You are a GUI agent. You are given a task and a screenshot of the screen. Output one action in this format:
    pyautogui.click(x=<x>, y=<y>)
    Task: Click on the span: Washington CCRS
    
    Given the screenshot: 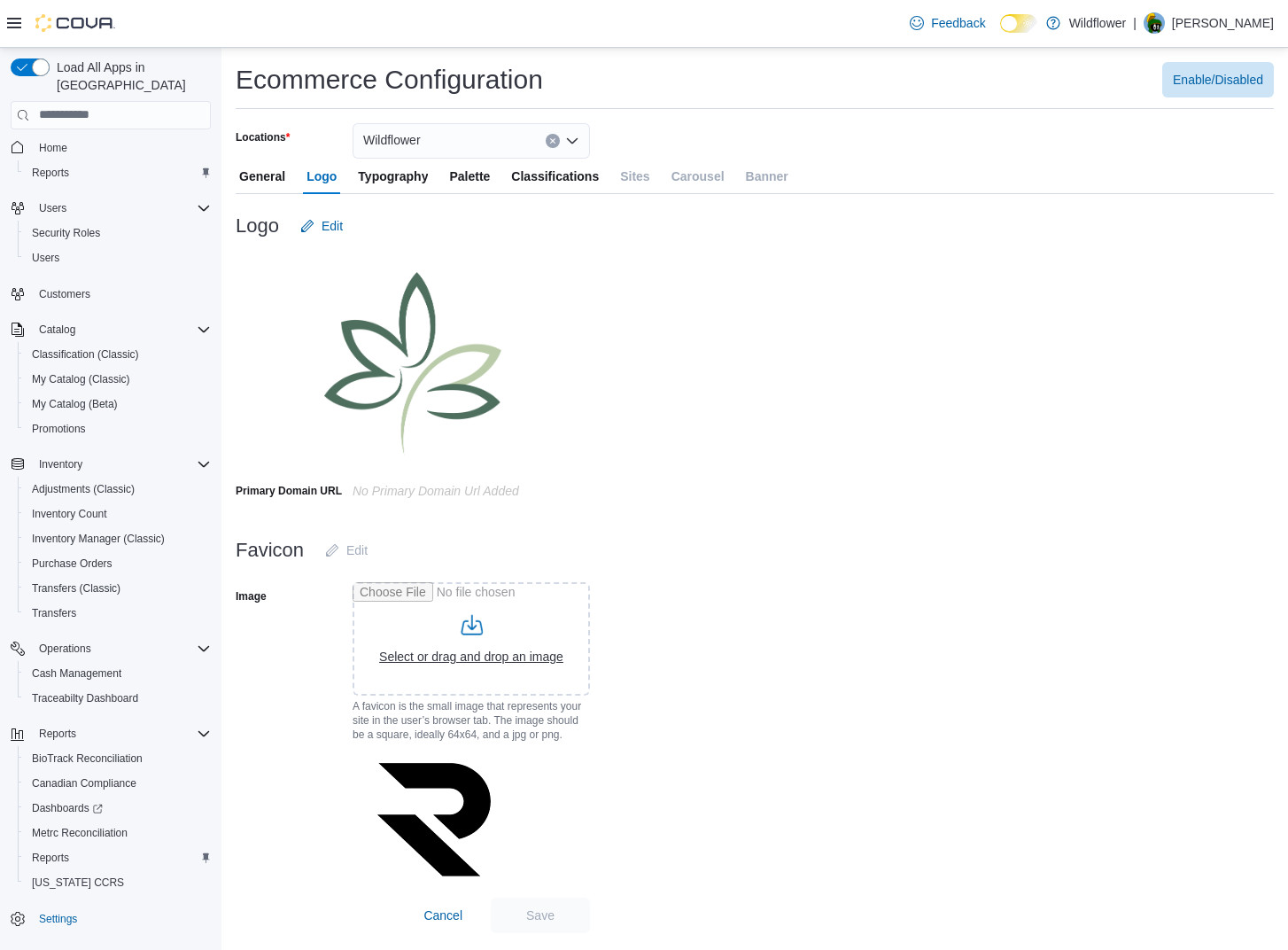 What is the action you would take?
    pyautogui.click(x=117, y=883)
    